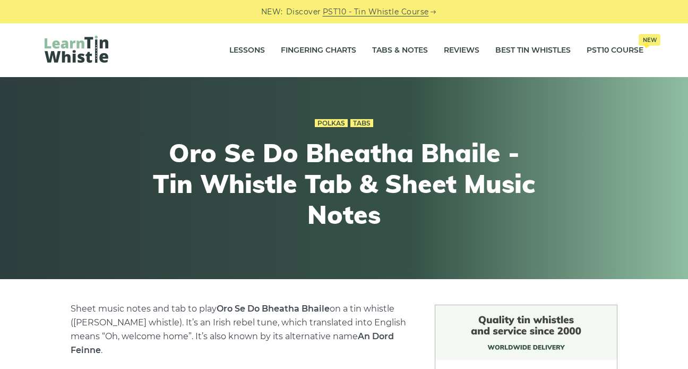 This screenshot has height=369, width=688. Describe the element at coordinates (273, 308) in the screenshot. I see `strong: Oro Se Do Bheatha Bhaile` at that location.